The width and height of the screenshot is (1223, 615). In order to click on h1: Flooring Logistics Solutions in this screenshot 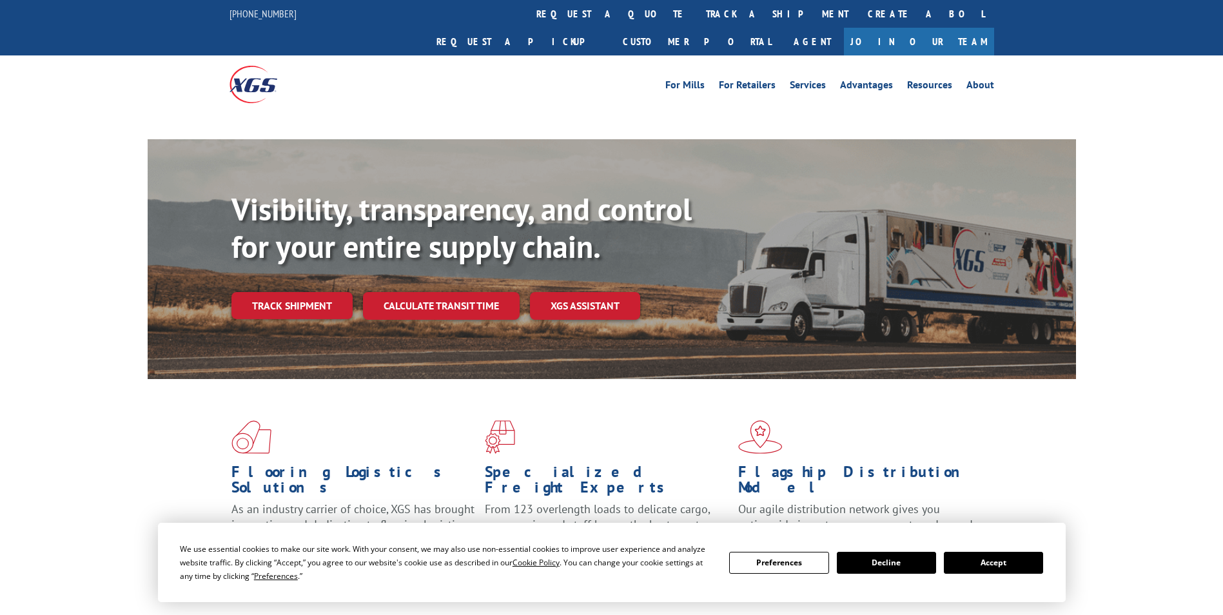, I will do `click(353, 483)`.